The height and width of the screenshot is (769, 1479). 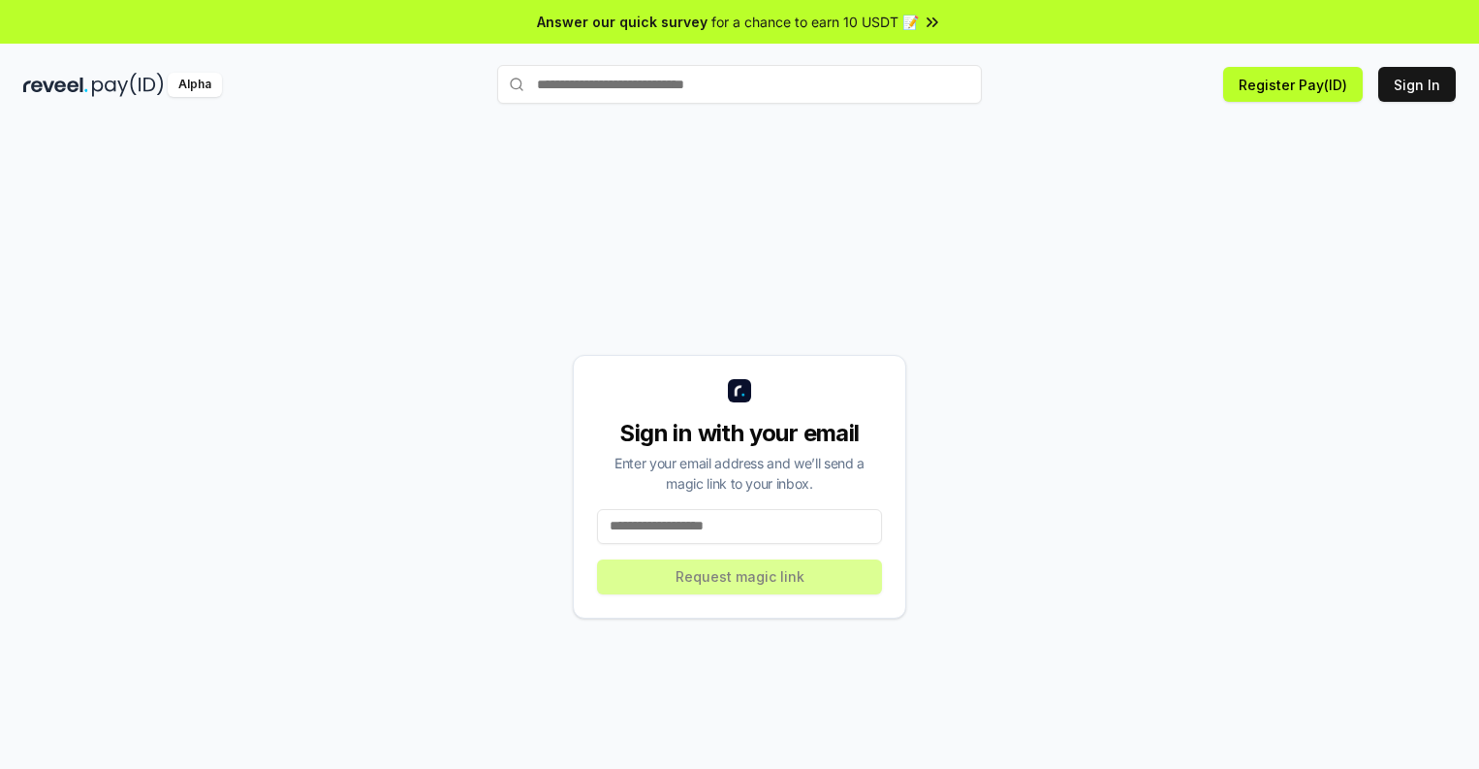 I want to click on img: reveel_dark, so click(x=55, y=84).